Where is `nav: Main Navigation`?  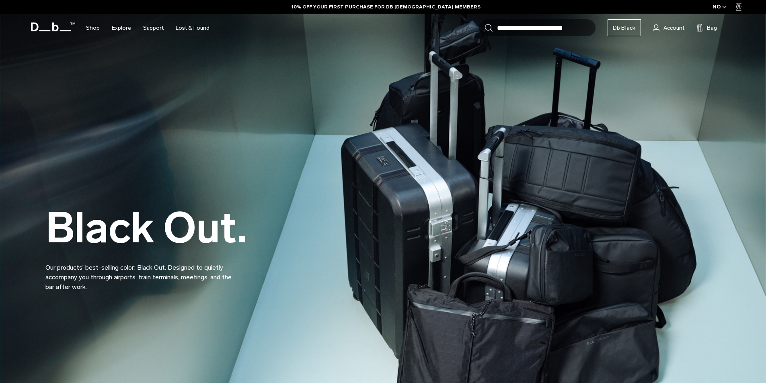 nav: Main Navigation is located at coordinates (148, 28).